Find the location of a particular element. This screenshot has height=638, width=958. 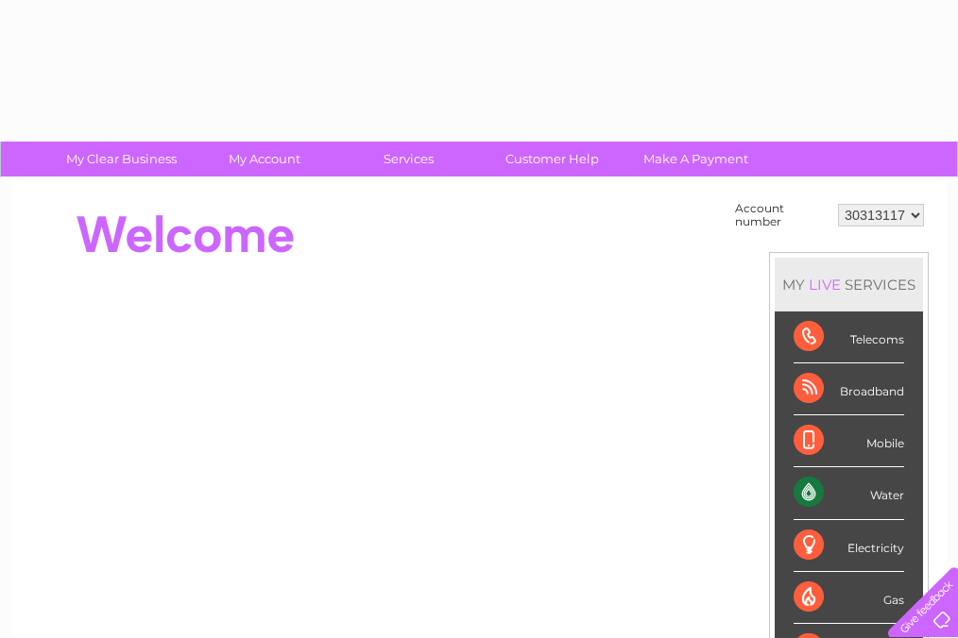

div: Broadband is located at coordinates (848, 389).